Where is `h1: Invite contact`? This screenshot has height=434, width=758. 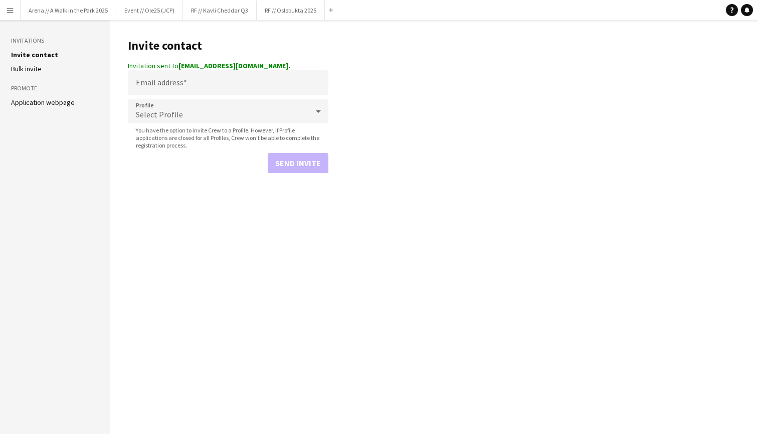 h1: Invite contact is located at coordinates (228, 46).